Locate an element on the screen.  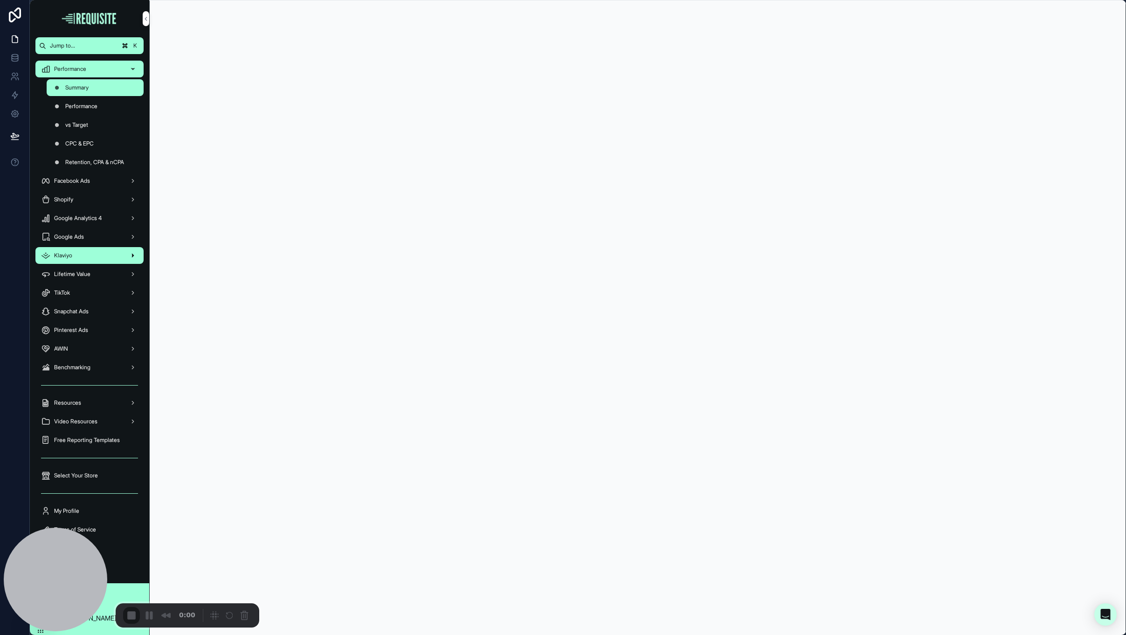
span: Summary is located at coordinates (77, 88).